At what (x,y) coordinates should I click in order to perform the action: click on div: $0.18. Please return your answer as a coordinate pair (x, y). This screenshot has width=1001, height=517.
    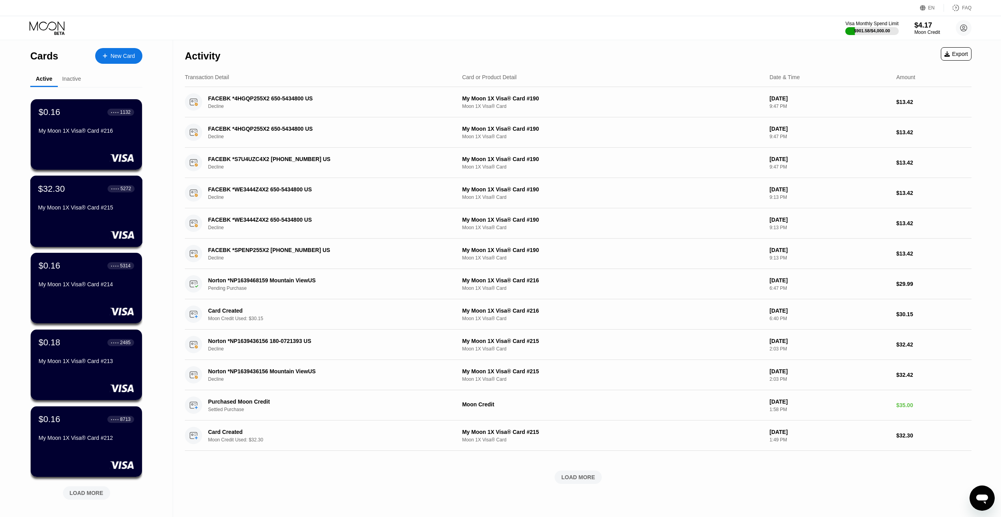
    Looking at the image, I should click on (49, 342).